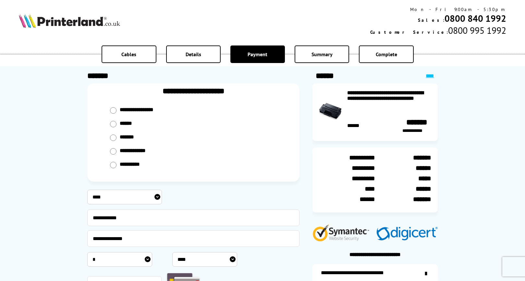 This screenshot has height=281, width=525. What do you see at coordinates (477, 30) in the screenshot?
I see `span: 0800 995 1992` at bounding box center [477, 30].